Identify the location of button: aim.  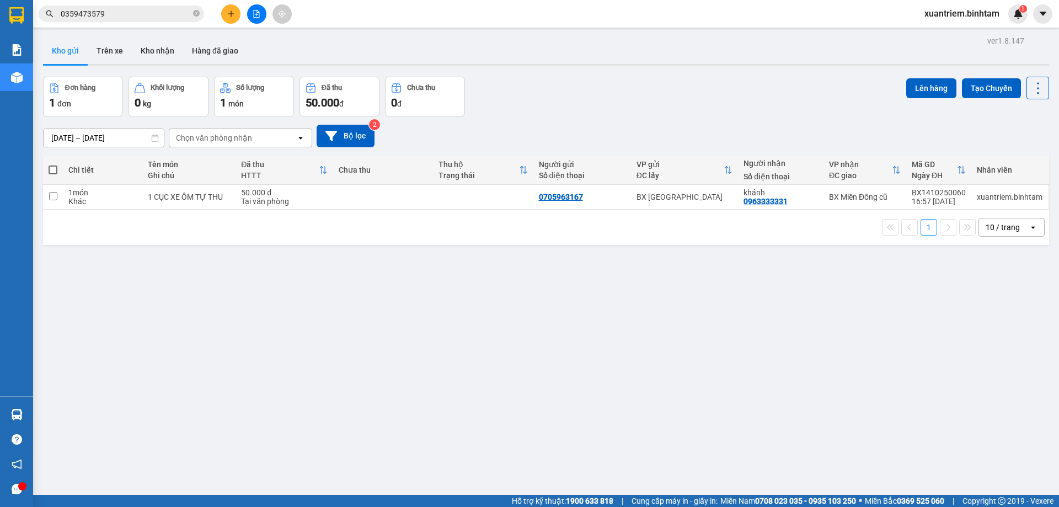
(282, 14).